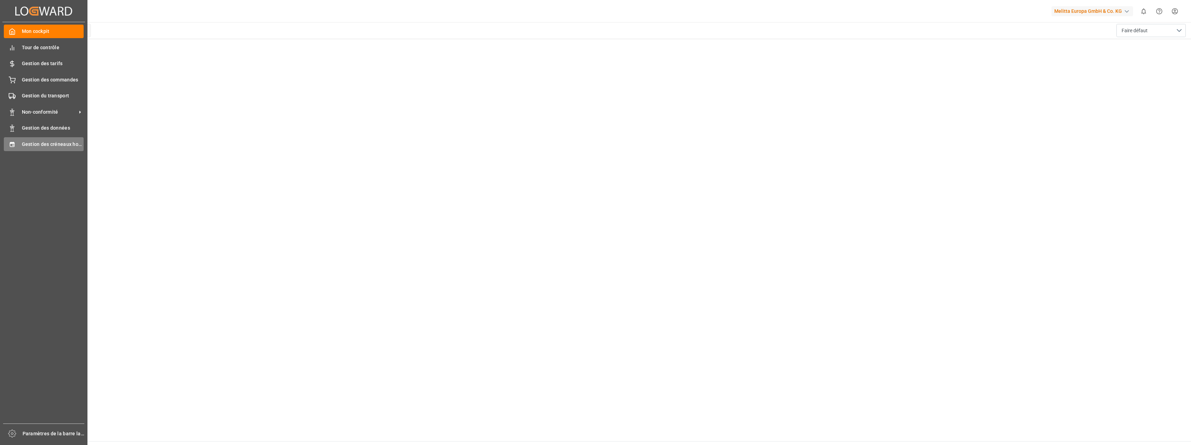  What do you see at coordinates (1093, 11) in the screenshot?
I see `button: Melitta Europa GmbH & Co. KG` at bounding box center [1093, 11].